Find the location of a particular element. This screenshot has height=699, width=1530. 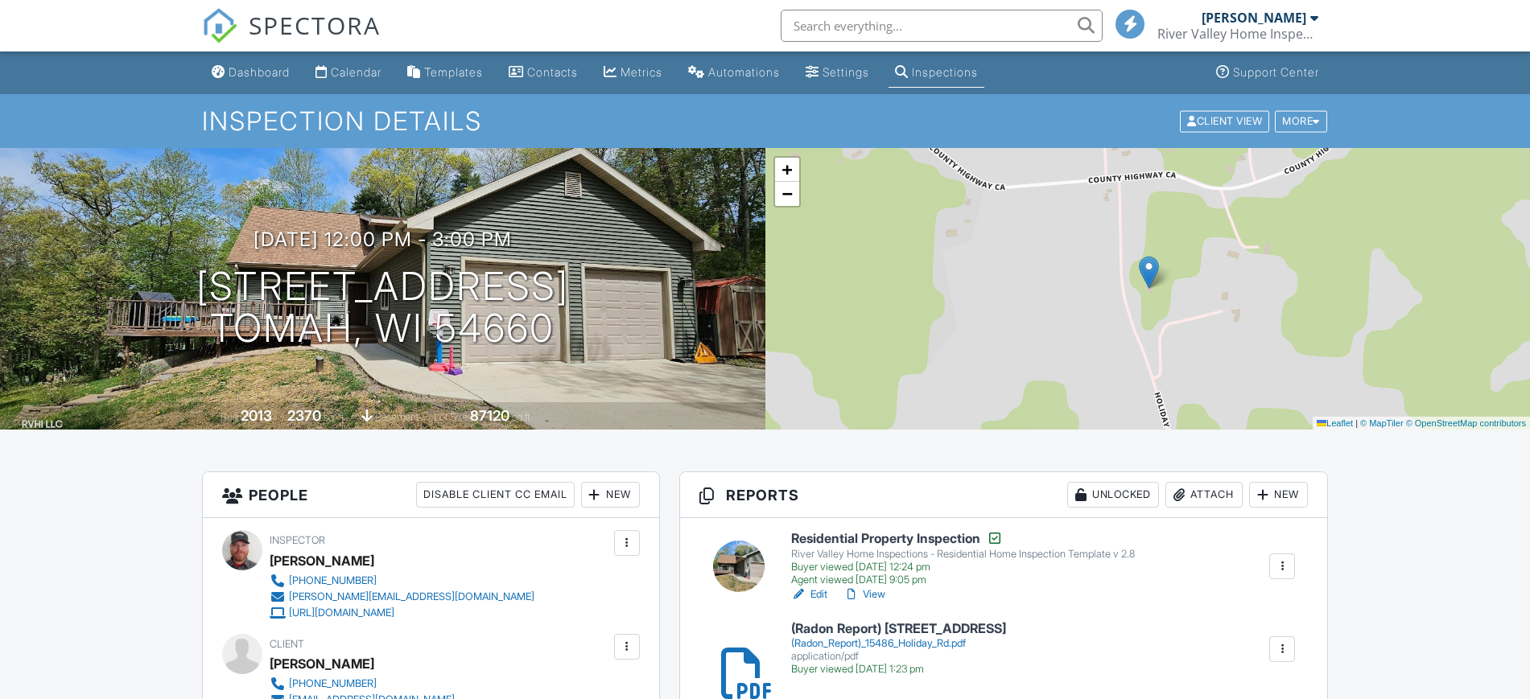

span: sq. ft. is located at coordinates (335, 417).